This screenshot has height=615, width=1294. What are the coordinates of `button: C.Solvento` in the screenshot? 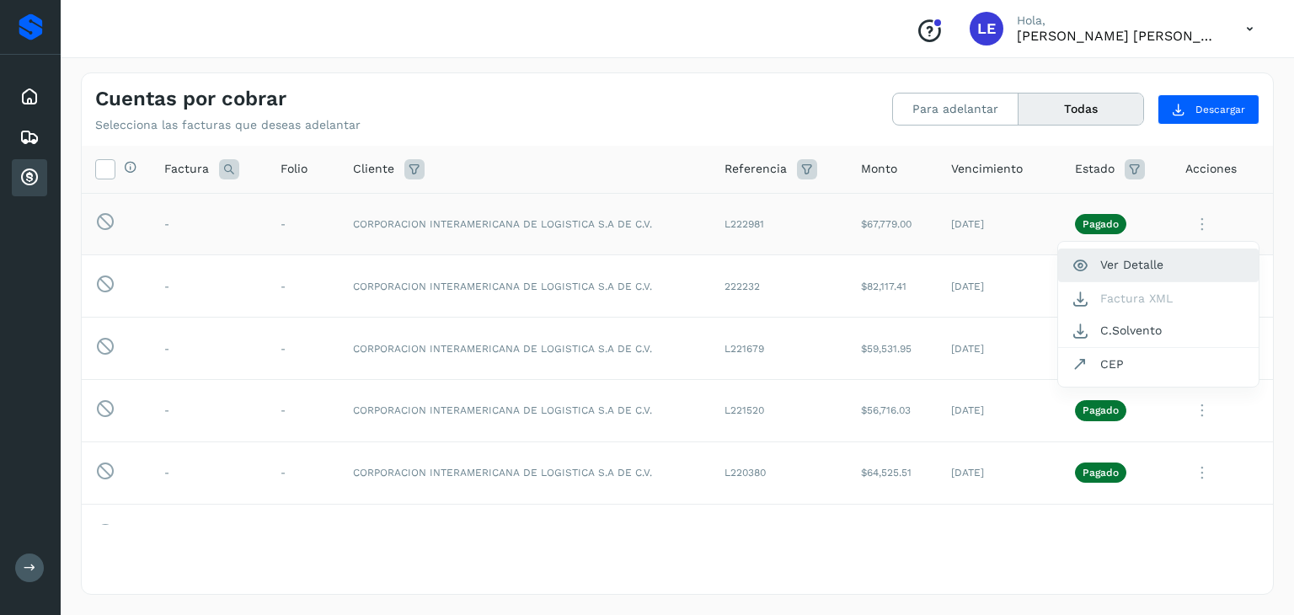 It's located at (1158, 330).